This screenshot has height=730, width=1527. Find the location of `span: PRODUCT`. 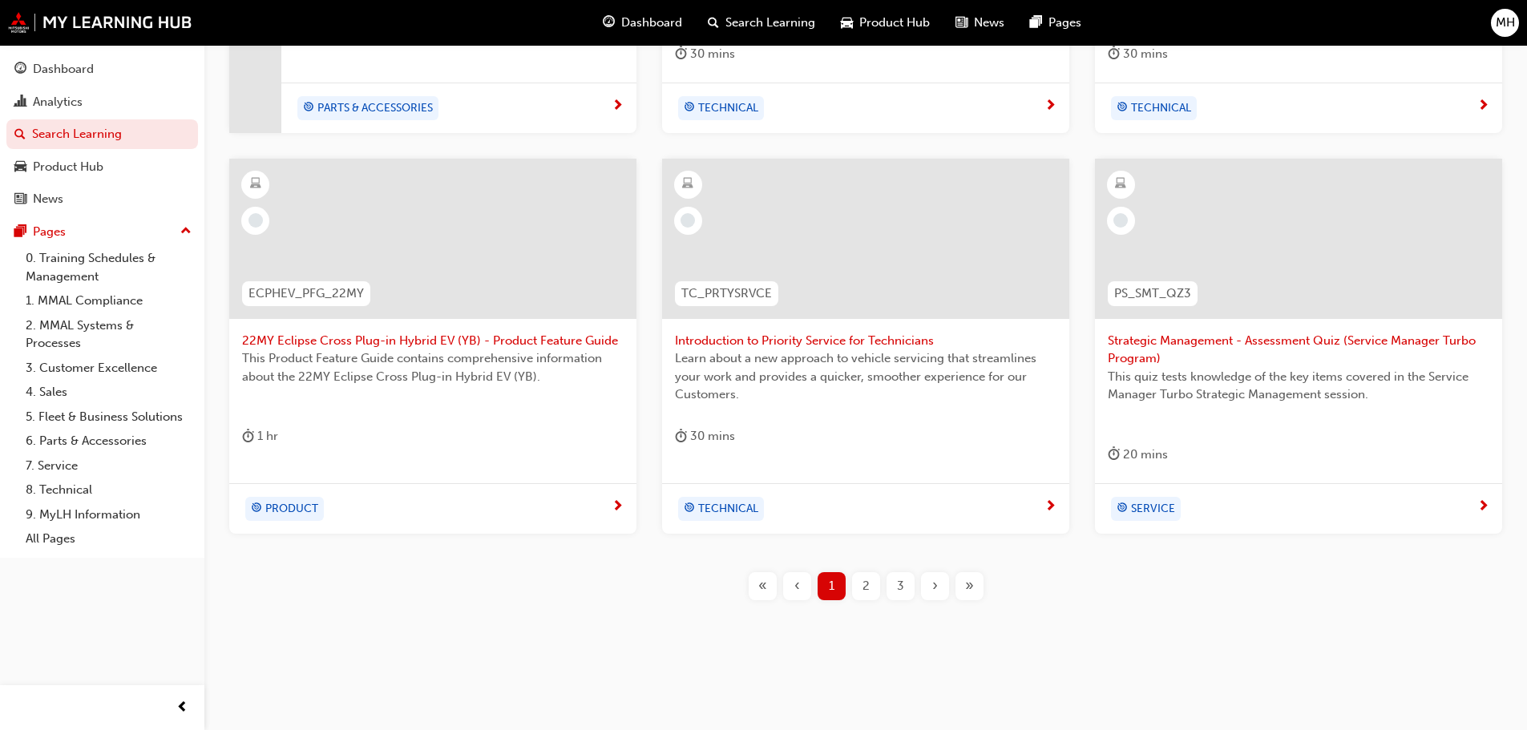

span: PRODUCT is located at coordinates (292, 509).